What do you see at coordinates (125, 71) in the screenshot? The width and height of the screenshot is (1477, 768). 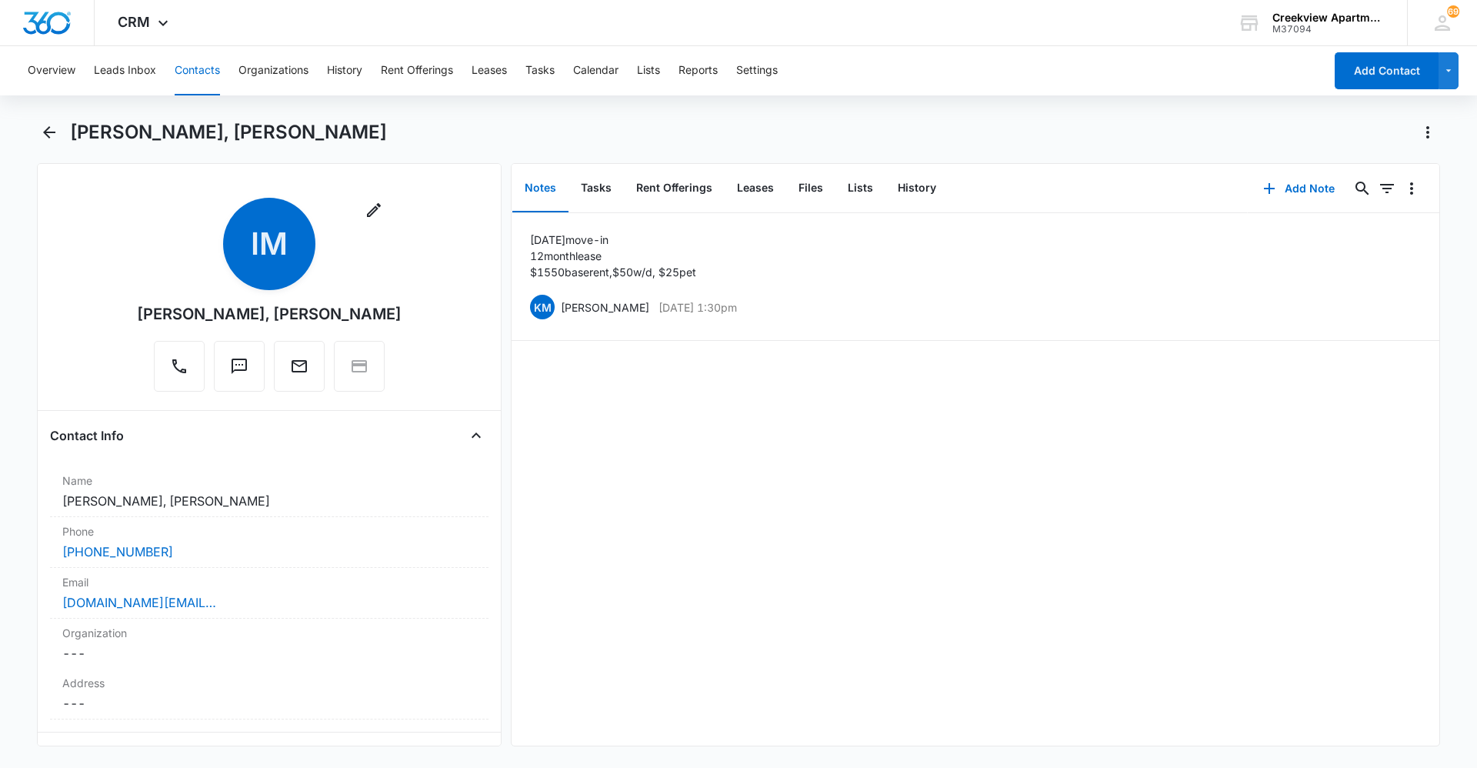 I see `button: Leads Inbox` at bounding box center [125, 71].